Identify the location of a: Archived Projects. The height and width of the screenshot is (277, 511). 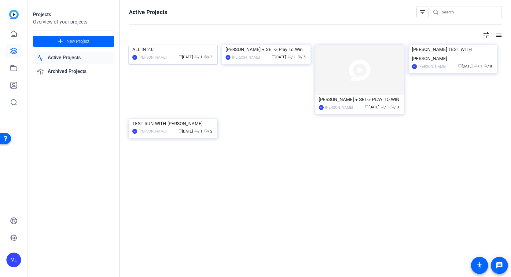
(74, 72).